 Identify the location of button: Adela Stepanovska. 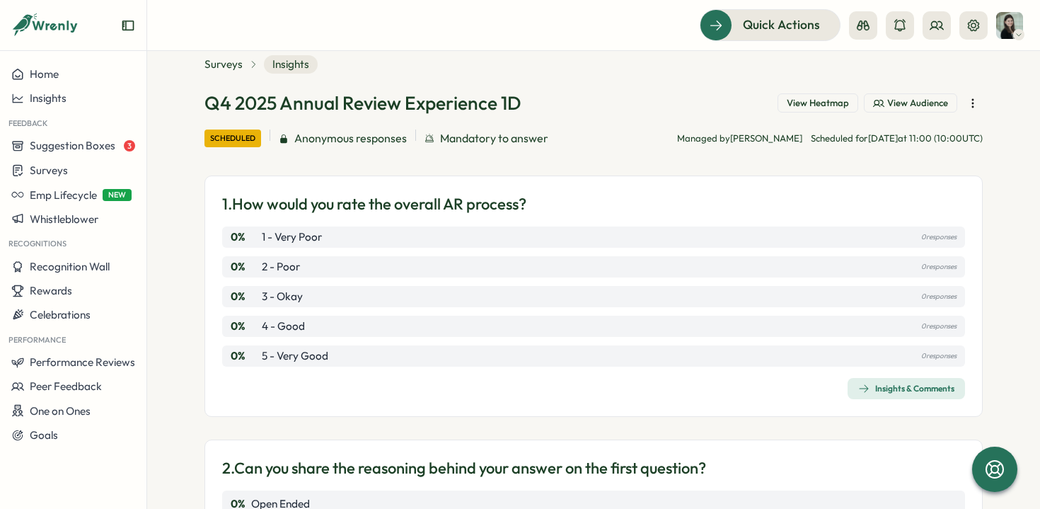
(1010, 25).